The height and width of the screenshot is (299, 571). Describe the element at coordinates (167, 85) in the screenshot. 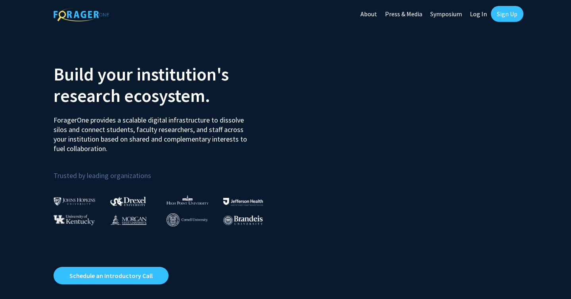

I see `h2: Build your institution's research ecosystem.` at that location.